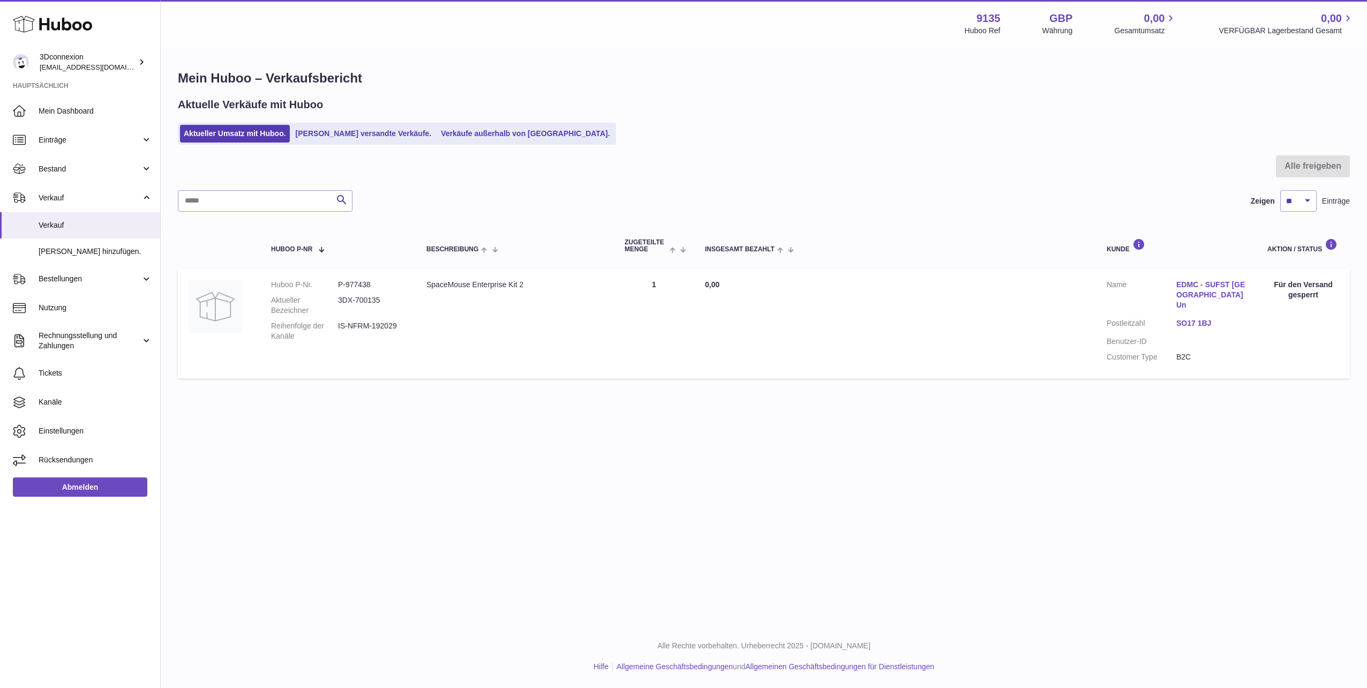  Describe the element at coordinates (89, 169) in the screenshot. I see `span: Bestand` at that location.